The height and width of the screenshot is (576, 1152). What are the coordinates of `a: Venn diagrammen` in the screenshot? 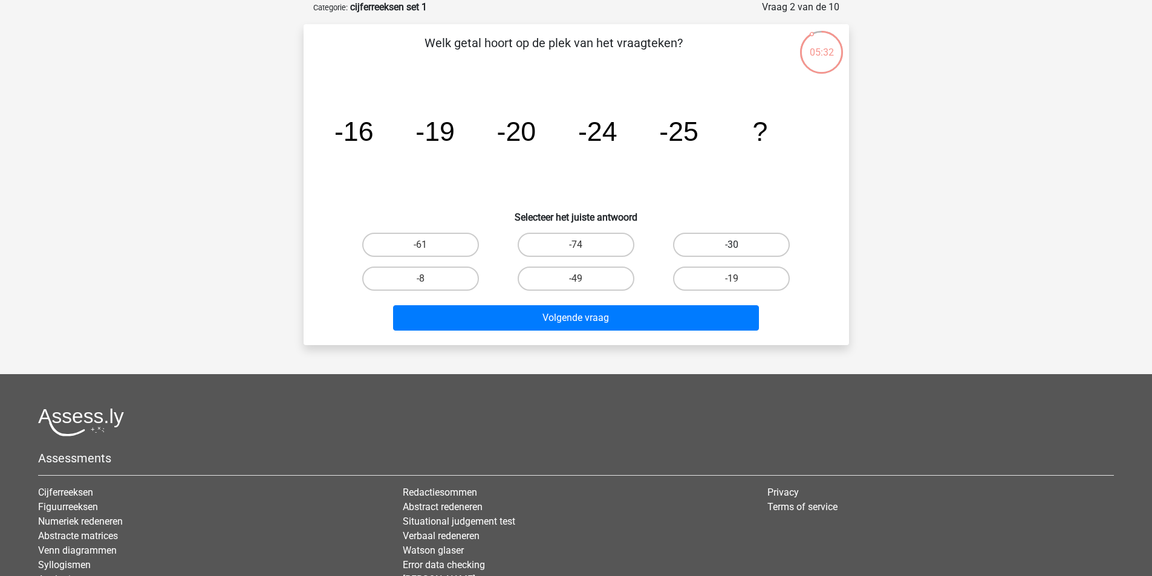 It's located at (77, 550).